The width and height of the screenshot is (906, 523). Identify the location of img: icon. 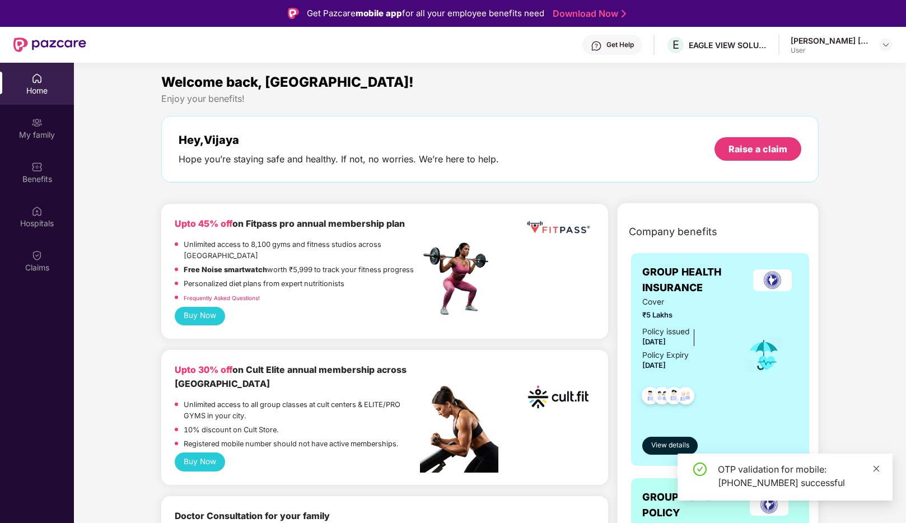
(764, 355).